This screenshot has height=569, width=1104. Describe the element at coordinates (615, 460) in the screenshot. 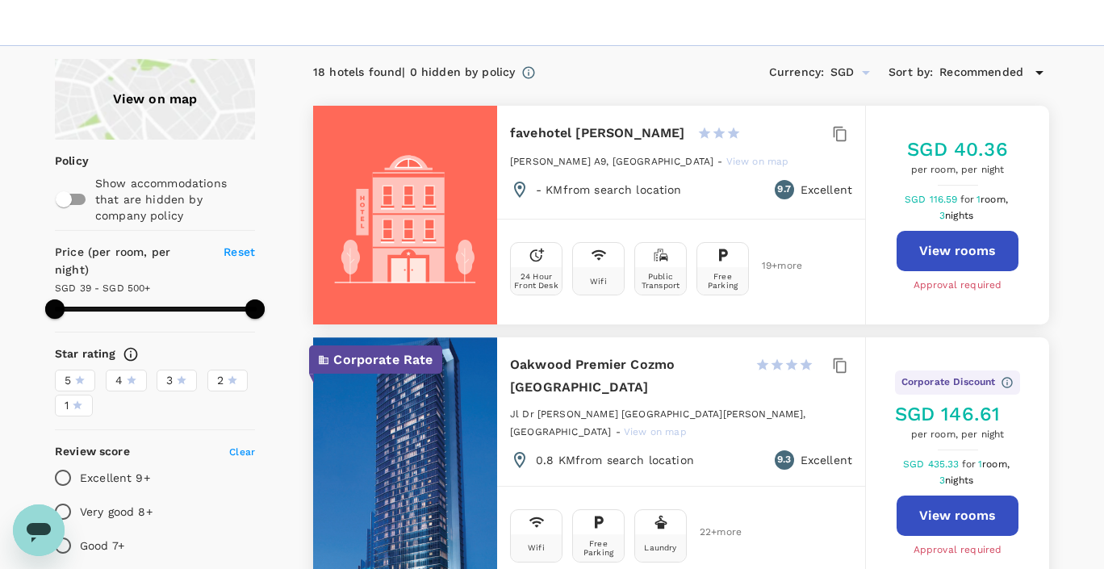

I see `p: 0.8 KM from search location` at that location.